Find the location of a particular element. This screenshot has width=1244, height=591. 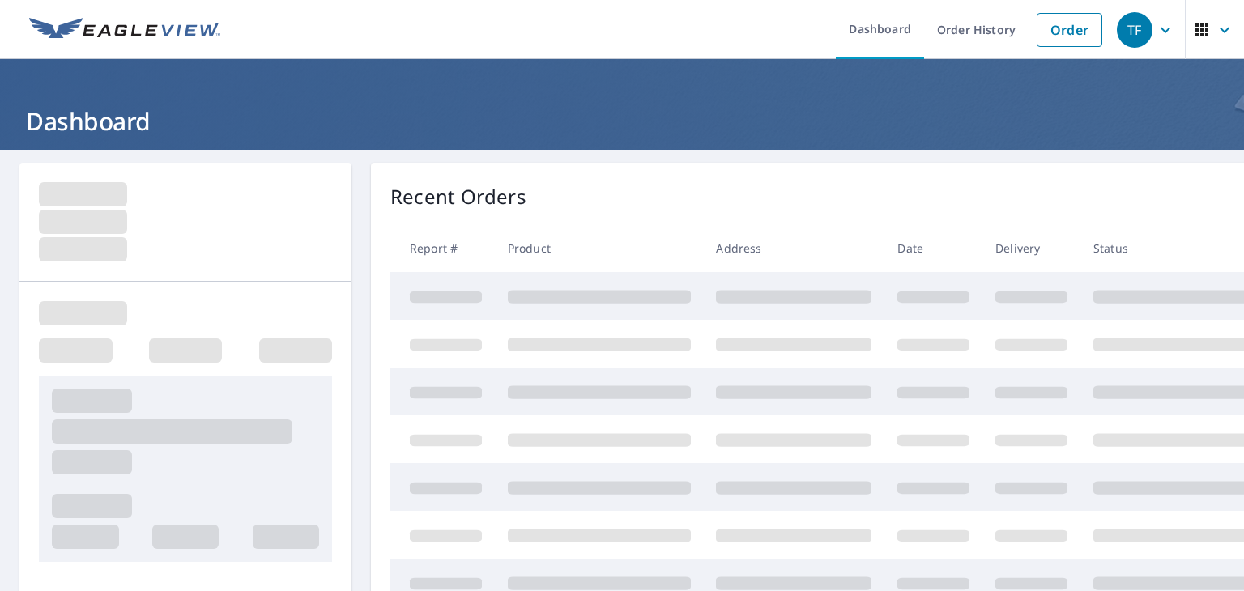

th: Address is located at coordinates (793, 248).